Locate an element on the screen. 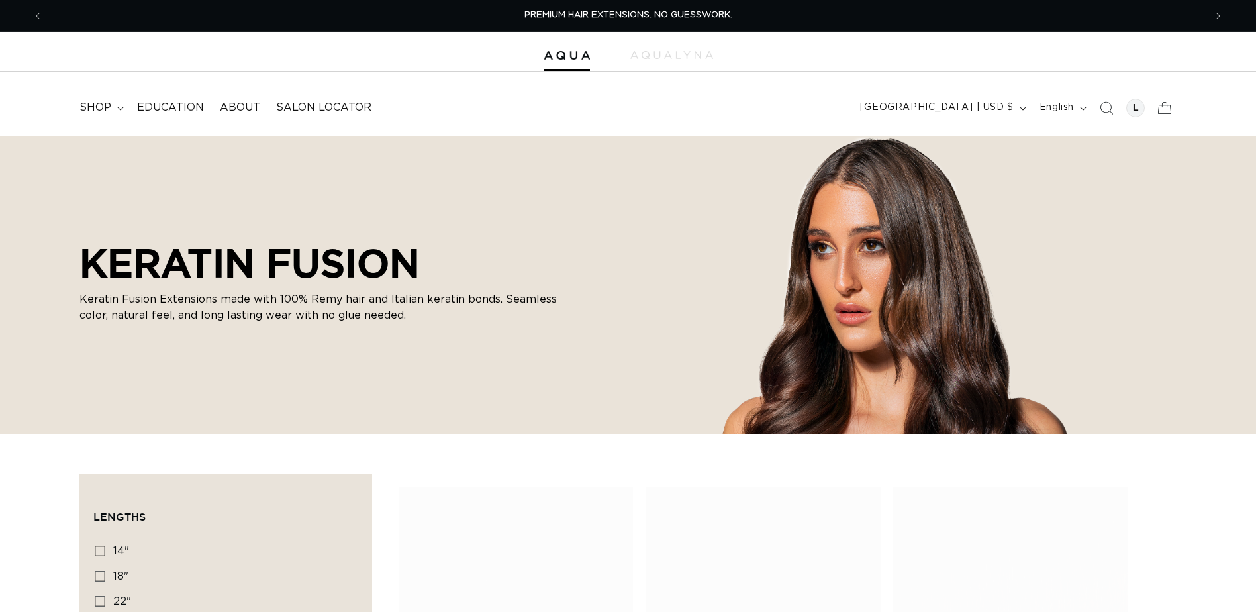  a: Salon Locator is located at coordinates (324, 107).